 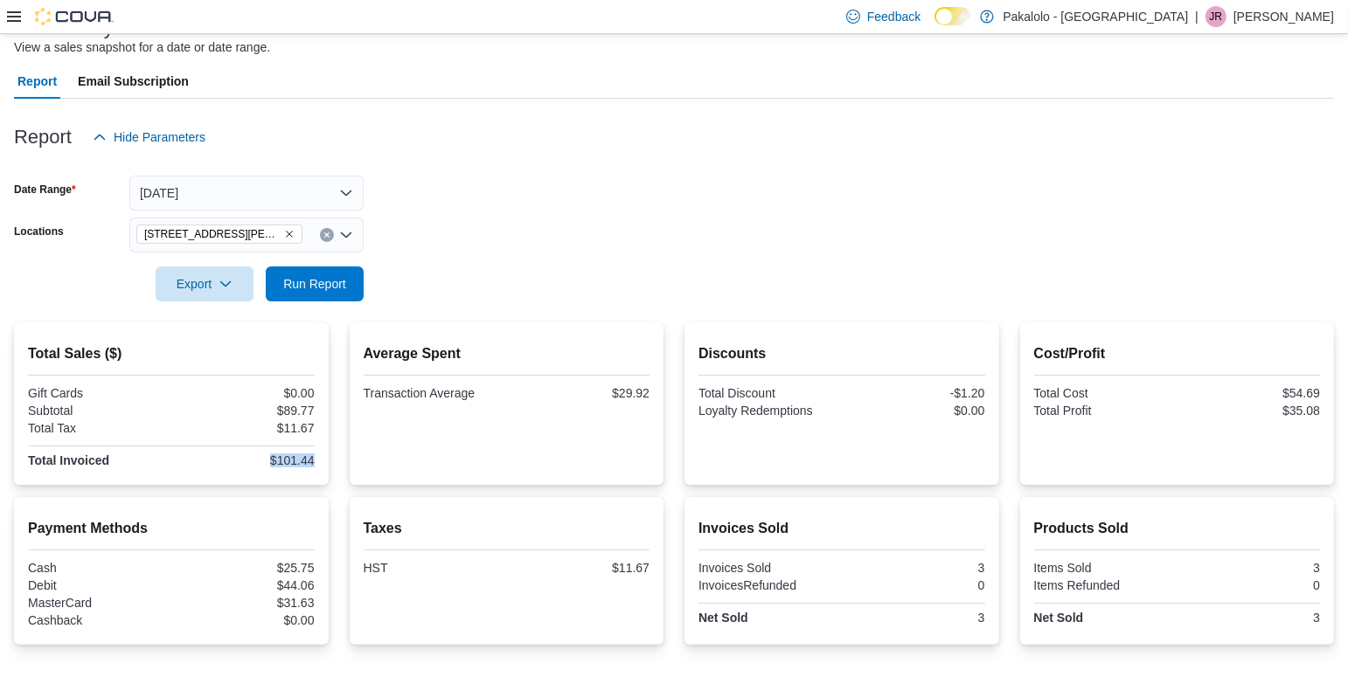 What do you see at coordinates (433, 393) in the screenshot?
I see `div: Transaction Average` at bounding box center [433, 393].